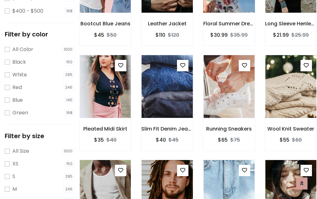  What do you see at coordinates (281, 35) in the screenshot?
I see `h6: $21.99` at bounding box center [281, 35].